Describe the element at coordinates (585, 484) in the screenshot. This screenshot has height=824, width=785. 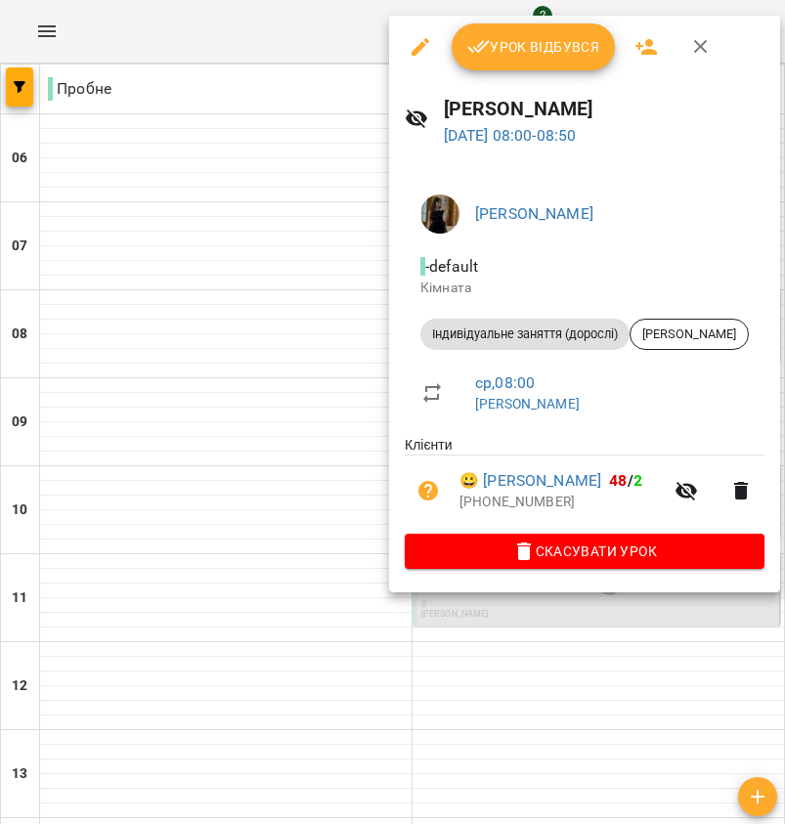
I see `ul: Клієнти` at that location.